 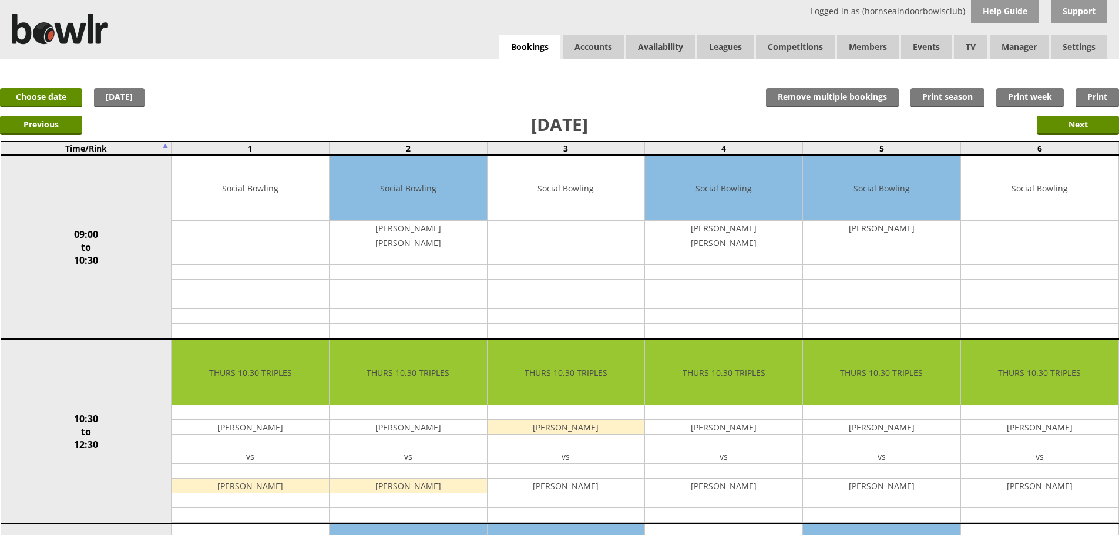 I want to click on td: 10:30 to 12:30, so click(x=86, y=432).